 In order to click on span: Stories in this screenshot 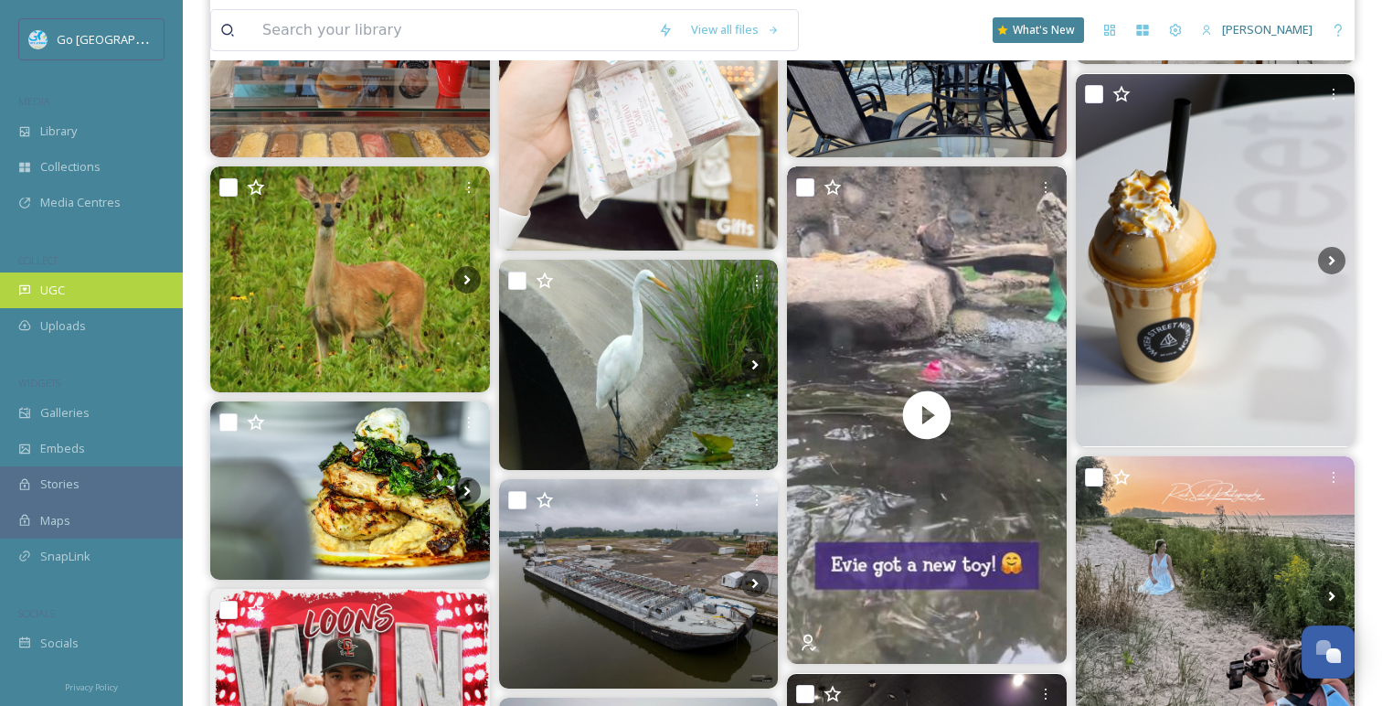, I will do `click(59, 484)`.